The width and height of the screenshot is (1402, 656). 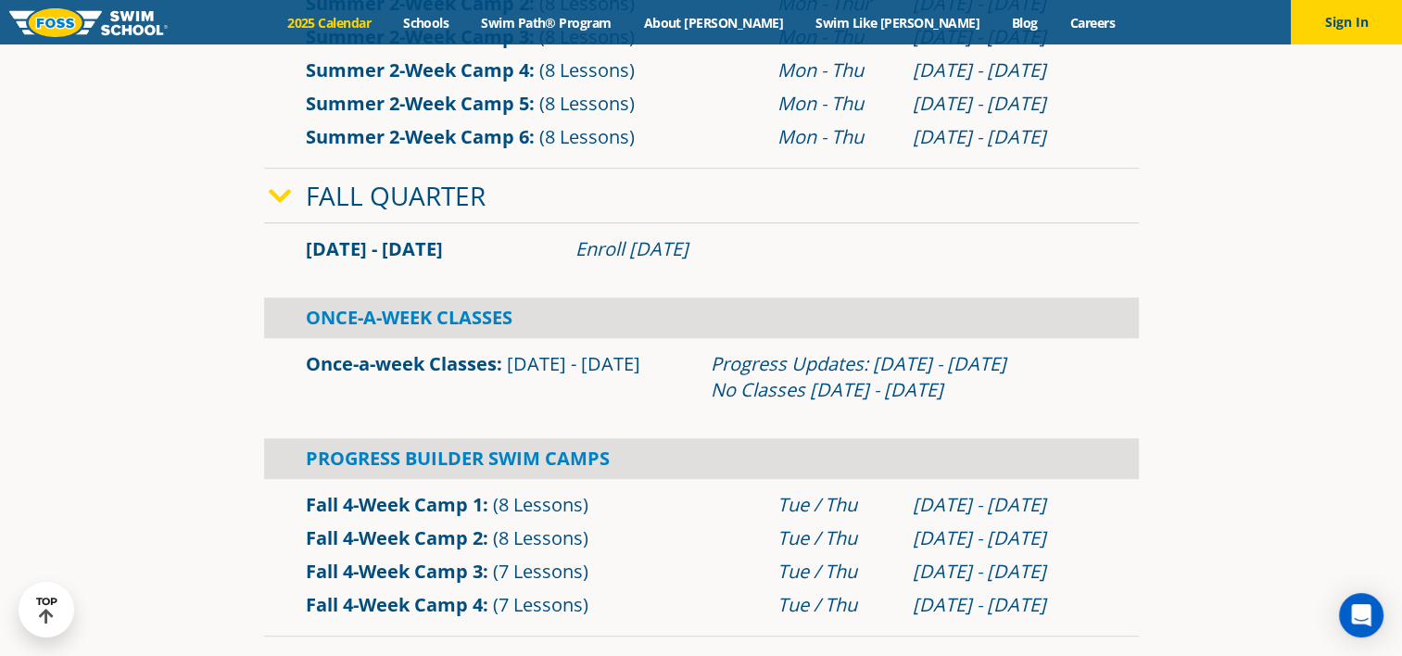 I want to click on div: TOP, so click(x=46, y=610).